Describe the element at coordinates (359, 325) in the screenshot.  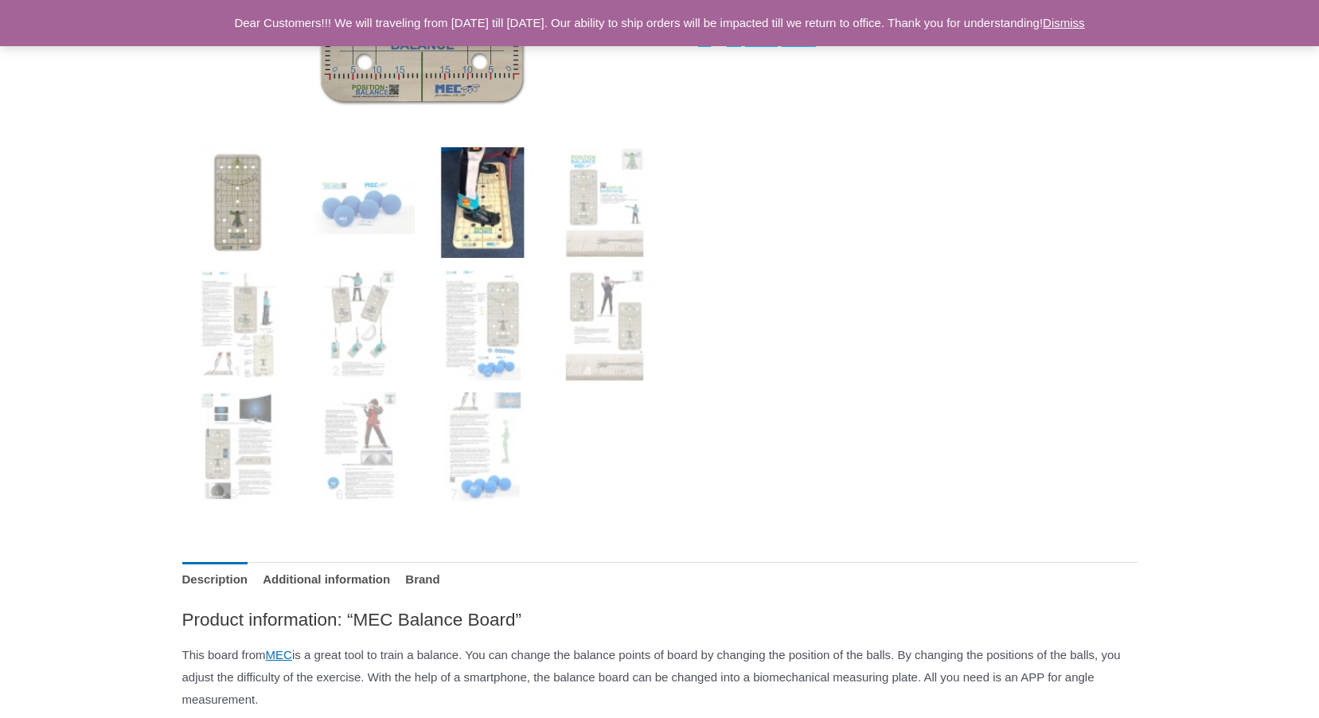
I see `img: MEC Balance Board - Image 6` at that location.